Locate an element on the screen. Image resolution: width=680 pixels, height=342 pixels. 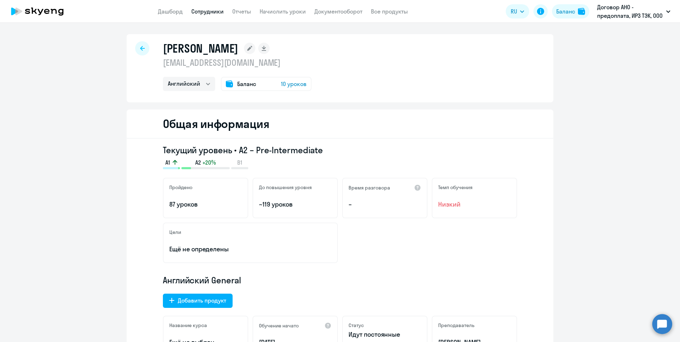
div: Добавить продукт is located at coordinates (202, 300).